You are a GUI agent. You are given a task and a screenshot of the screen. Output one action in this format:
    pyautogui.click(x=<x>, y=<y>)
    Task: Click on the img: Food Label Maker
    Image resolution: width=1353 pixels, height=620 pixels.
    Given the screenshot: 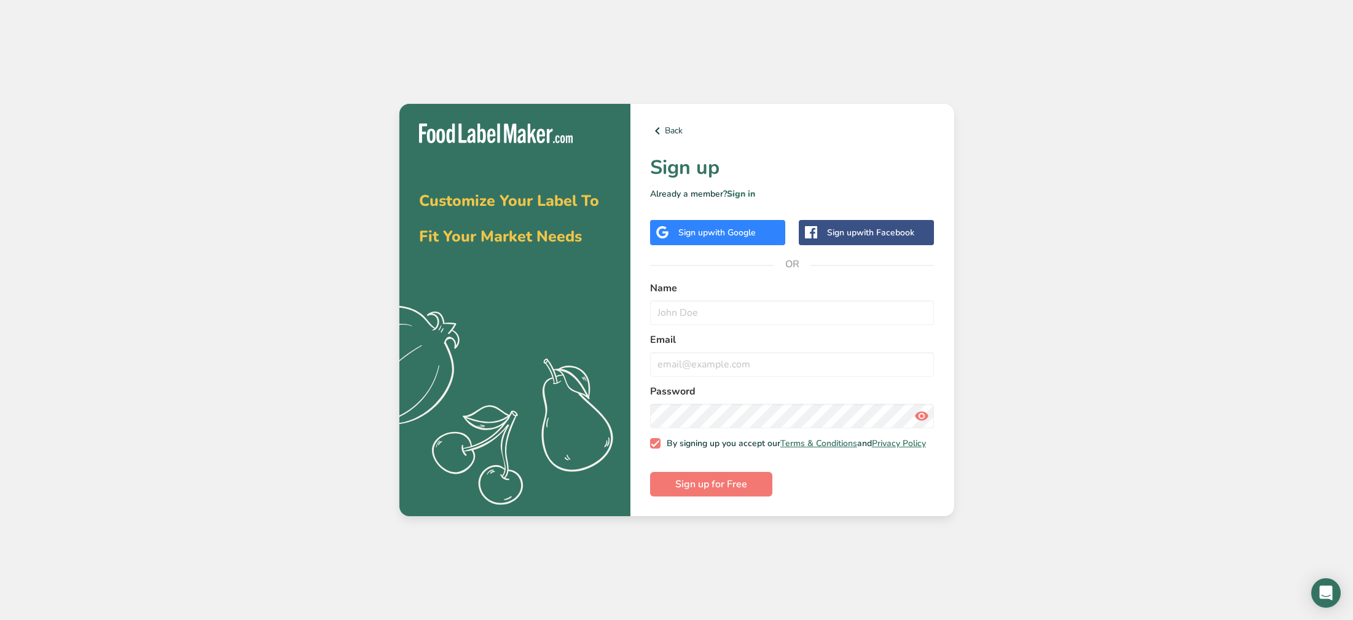 What is the action you would take?
    pyautogui.click(x=496, y=133)
    